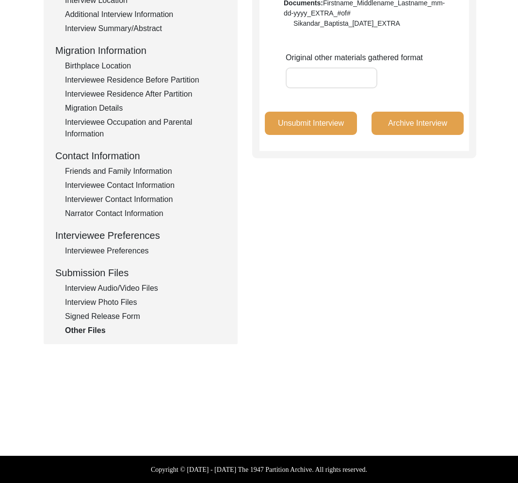 The height and width of the screenshot is (483, 518). I want to click on button: Archive Interview, so click(418, 123).